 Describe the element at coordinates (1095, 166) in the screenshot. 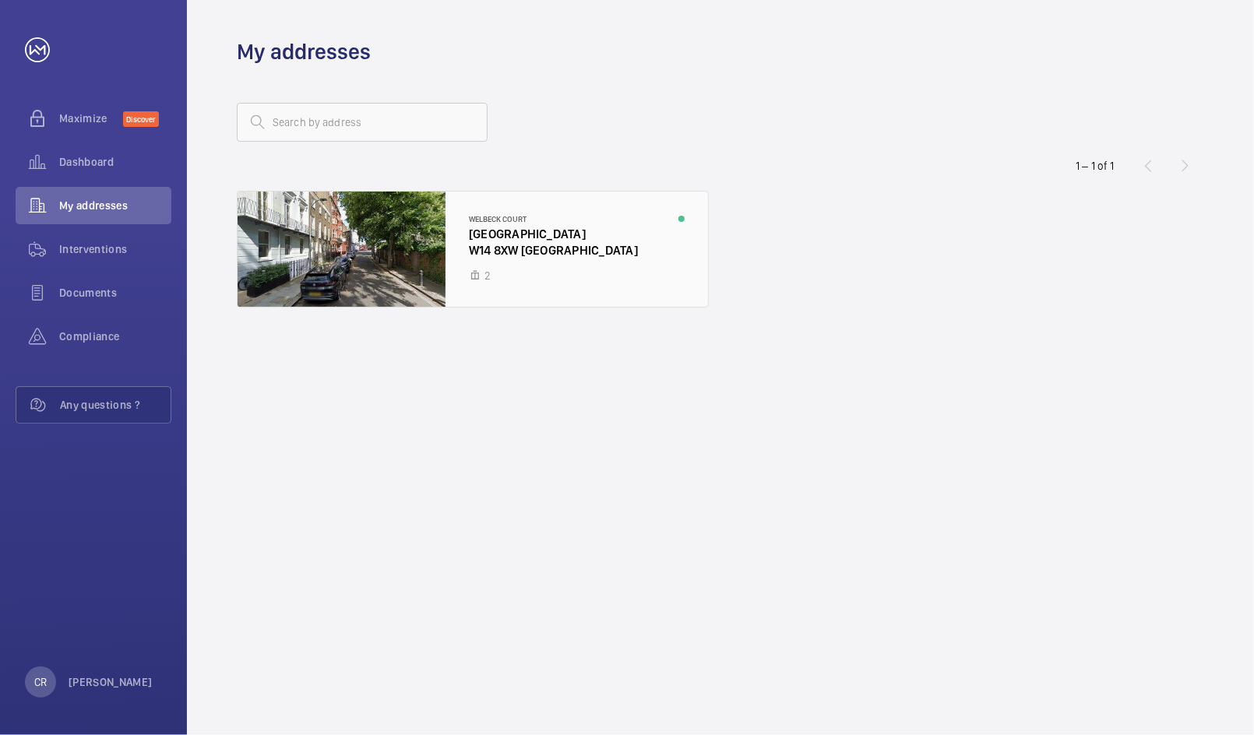

I see `div: 1 – 1 of 1` at that location.